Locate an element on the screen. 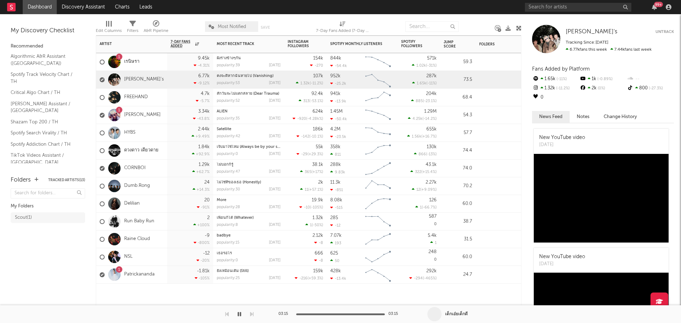 Image resolution: width=681 pixels, height=323 pixels. div: 1k is located at coordinates (602, 79).